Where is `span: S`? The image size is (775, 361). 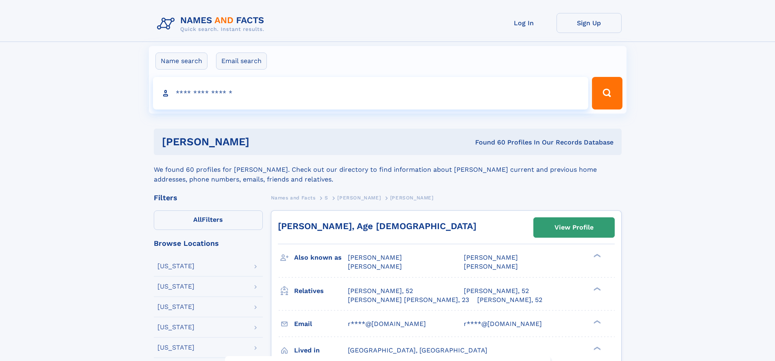 span: S is located at coordinates (326, 198).